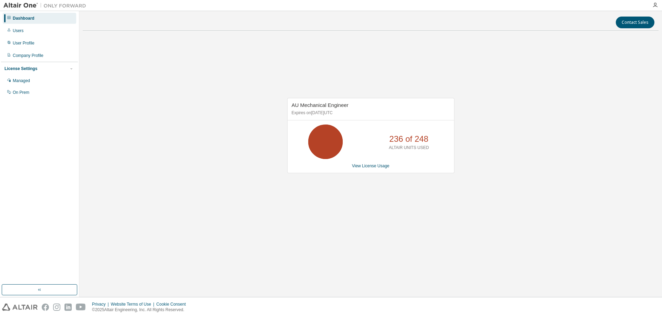 This screenshot has width=662, height=317. Describe the element at coordinates (81, 307) in the screenshot. I see `img: youtube.svg` at that location.